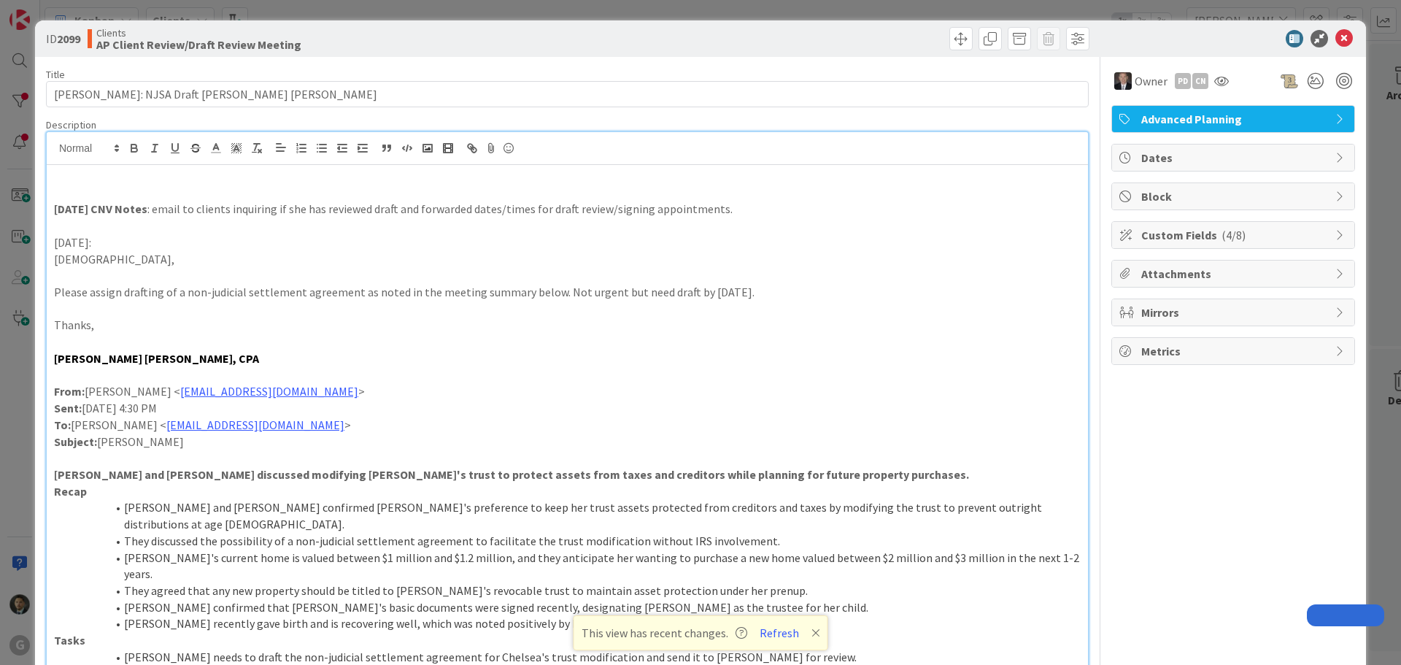 The image size is (1401, 665). I want to click on span: Block, so click(1234, 196).